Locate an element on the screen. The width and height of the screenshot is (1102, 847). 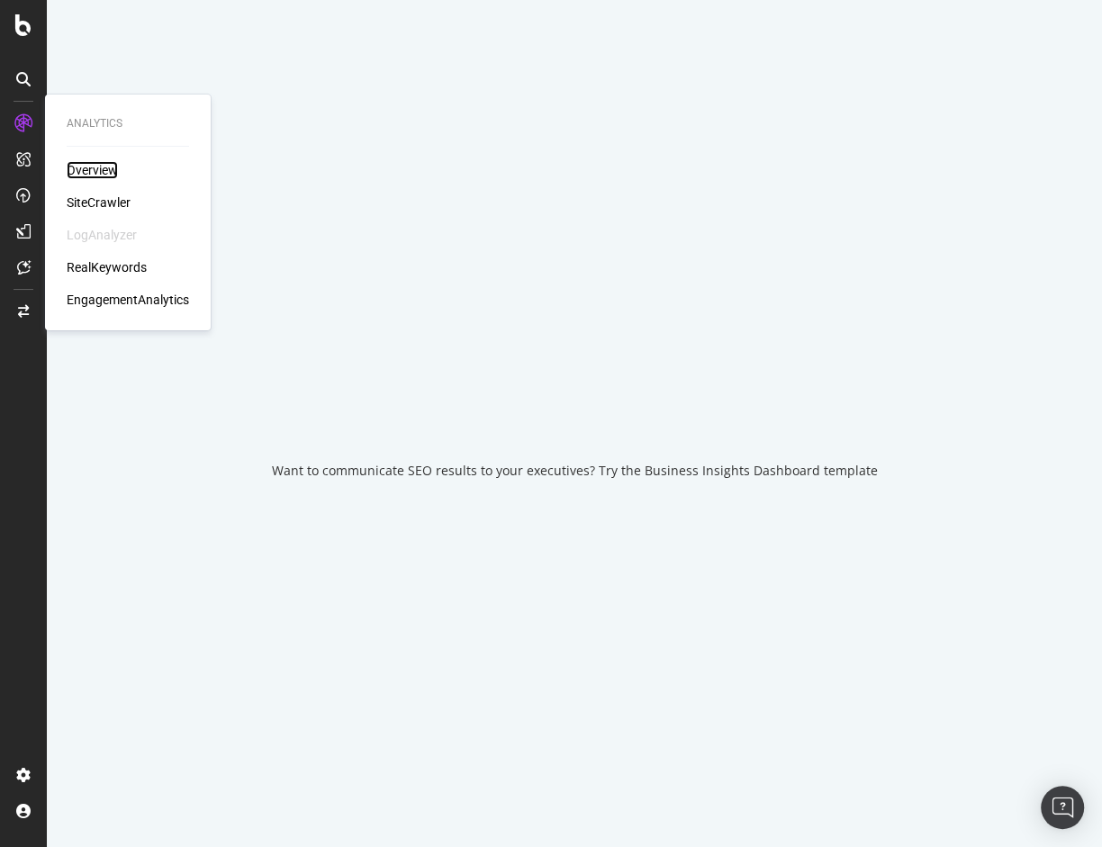
div: animation is located at coordinates (574, 401).